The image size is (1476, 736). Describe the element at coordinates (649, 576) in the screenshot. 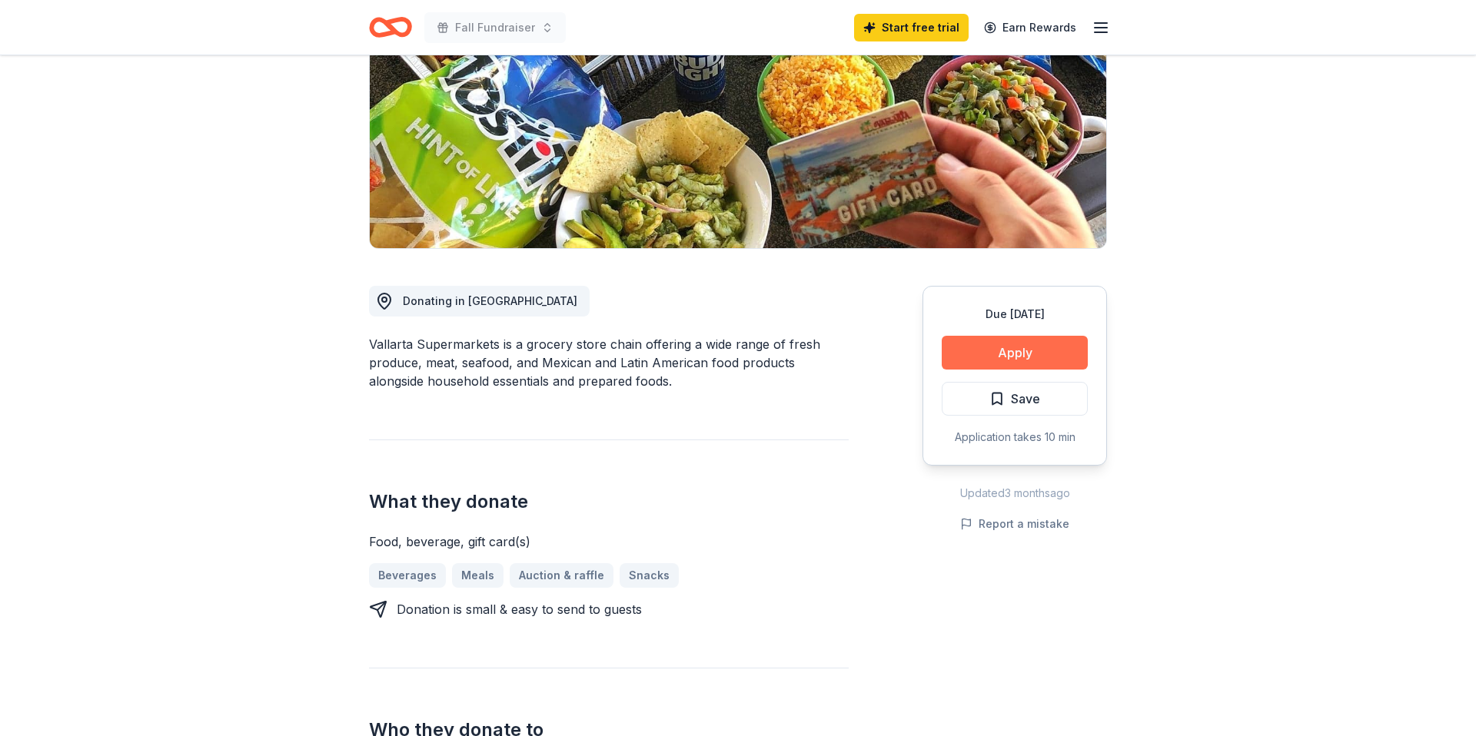

I see `a: Snacks` at that location.